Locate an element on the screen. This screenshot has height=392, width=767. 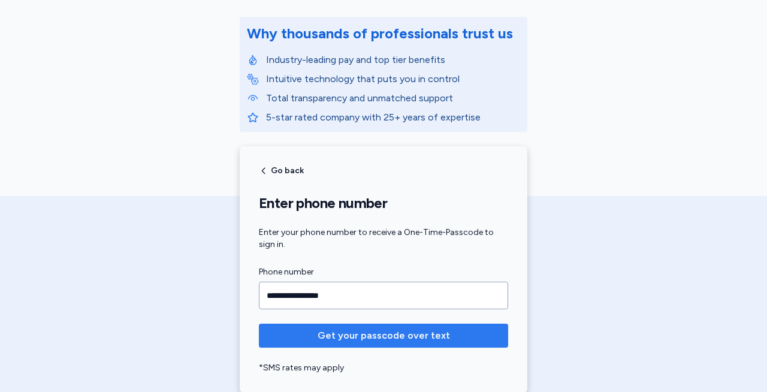
input: Phone number is located at coordinates (383, 295).